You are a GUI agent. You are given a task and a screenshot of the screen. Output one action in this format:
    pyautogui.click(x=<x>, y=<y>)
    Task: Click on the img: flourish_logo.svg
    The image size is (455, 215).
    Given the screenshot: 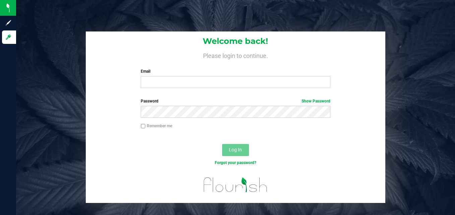 What is the action you would take?
    pyautogui.click(x=235, y=185)
    